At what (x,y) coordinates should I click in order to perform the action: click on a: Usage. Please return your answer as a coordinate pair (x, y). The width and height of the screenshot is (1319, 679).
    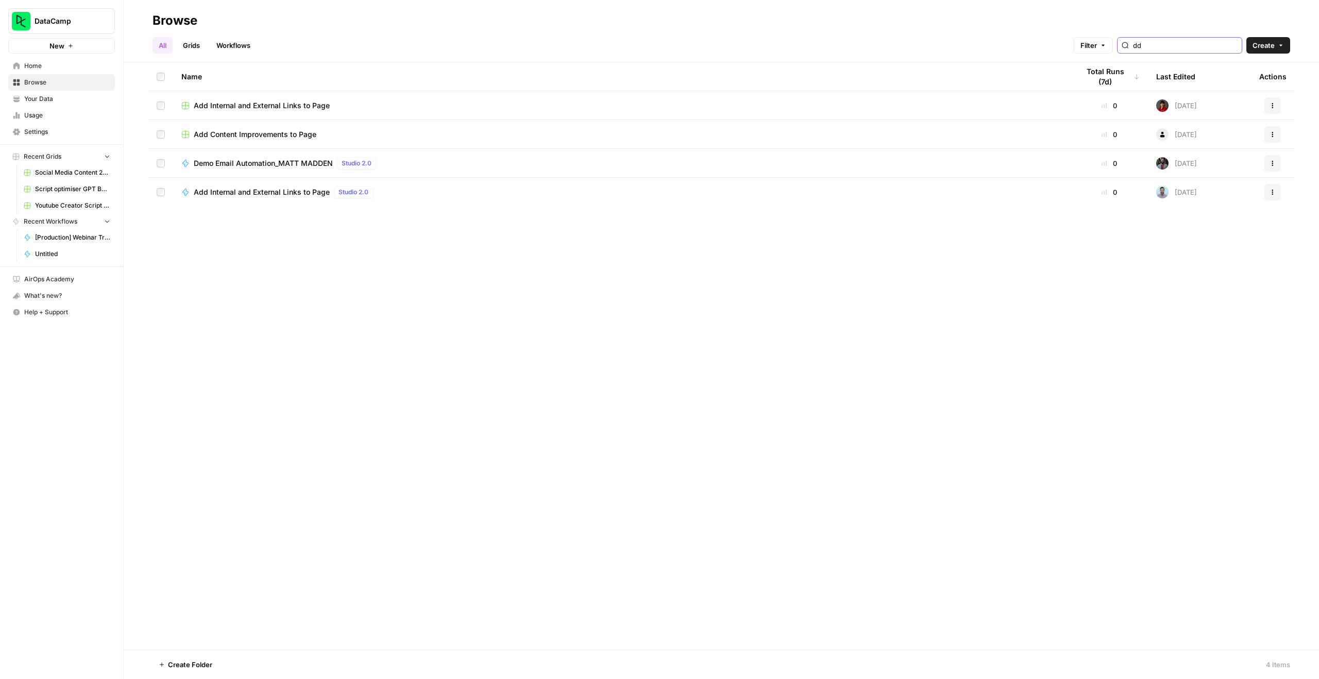
    Looking at the image, I should click on (61, 115).